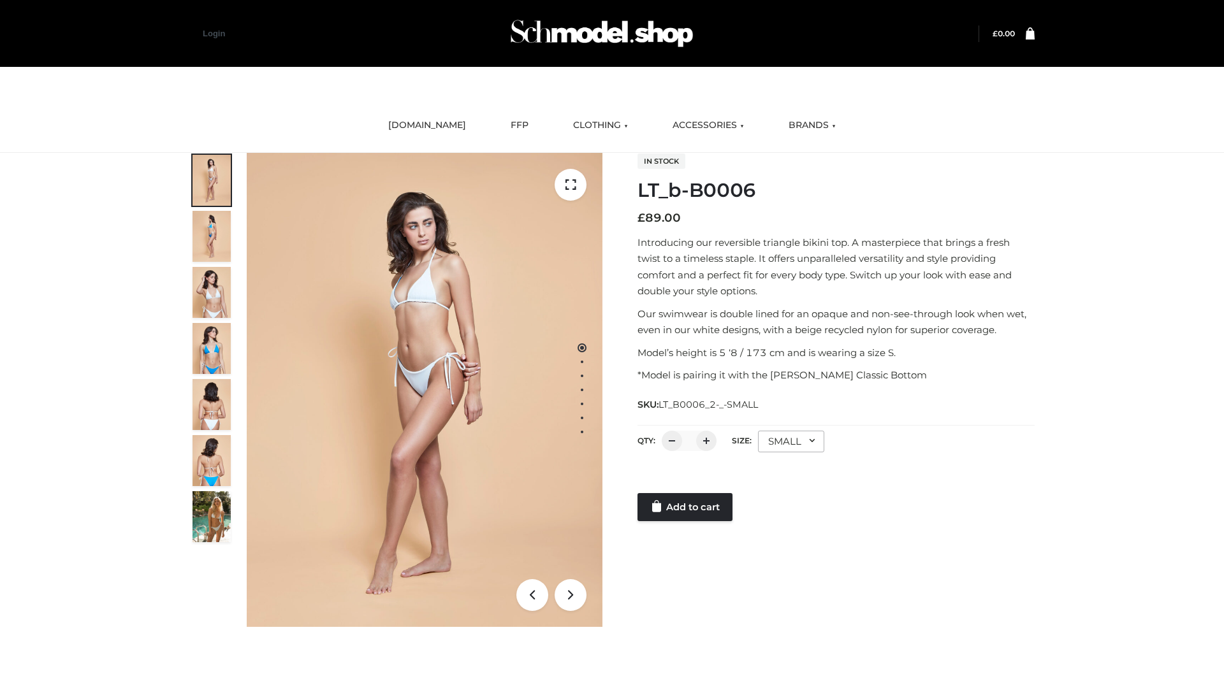 Image resolution: width=1224 pixels, height=688 pixels. What do you see at coordinates (836, 191) in the screenshot?
I see `h1: LT_b-B0006` at bounding box center [836, 191].